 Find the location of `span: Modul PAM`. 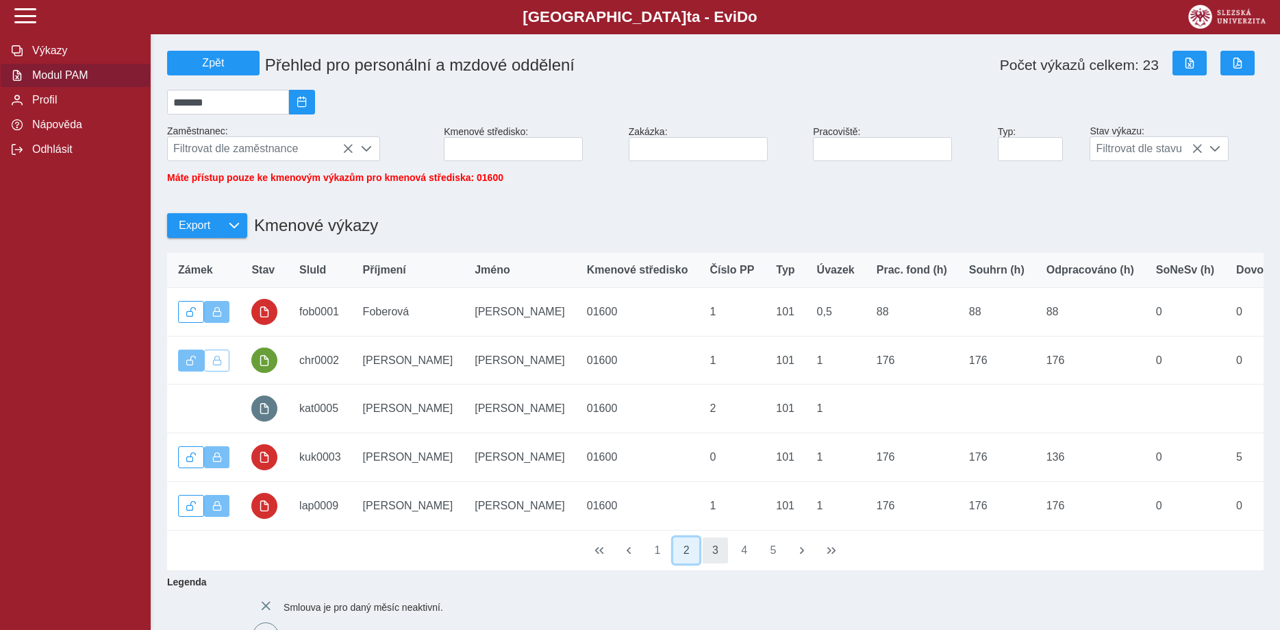

span: Modul PAM is located at coordinates (84, 75).